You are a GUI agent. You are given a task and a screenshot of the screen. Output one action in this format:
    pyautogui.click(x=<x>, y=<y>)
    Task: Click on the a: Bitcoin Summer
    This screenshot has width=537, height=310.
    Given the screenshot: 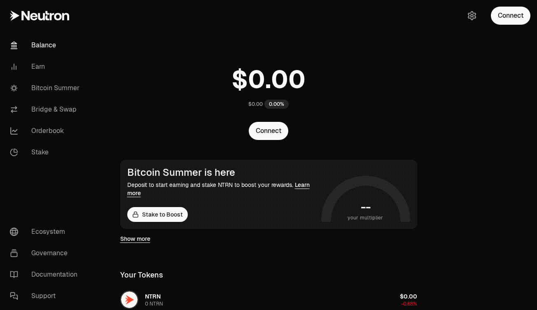 What is the action you would take?
    pyautogui.click(x=46, y=88)
    